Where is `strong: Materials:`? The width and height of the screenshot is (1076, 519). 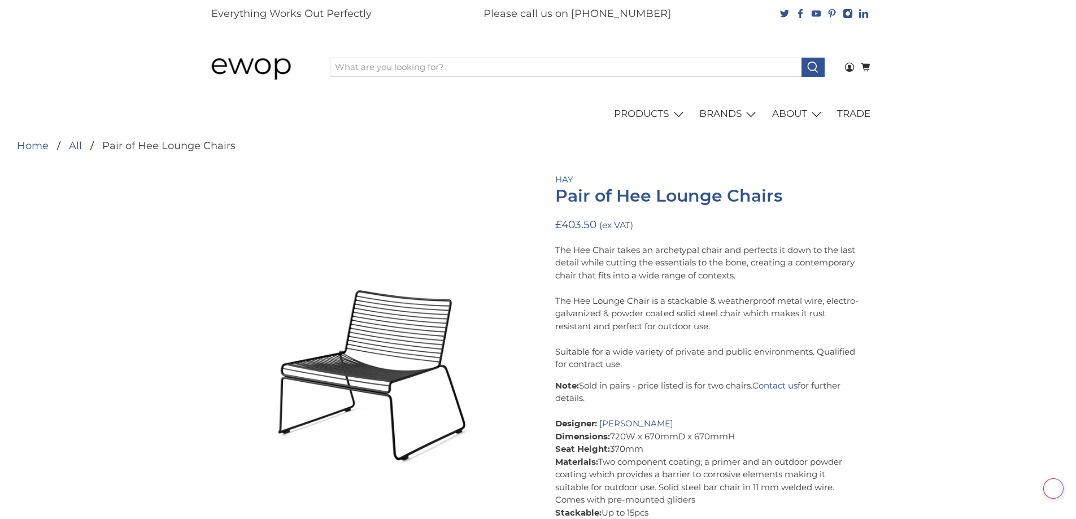
strong: Materials: is located at coordinates (577, 462).